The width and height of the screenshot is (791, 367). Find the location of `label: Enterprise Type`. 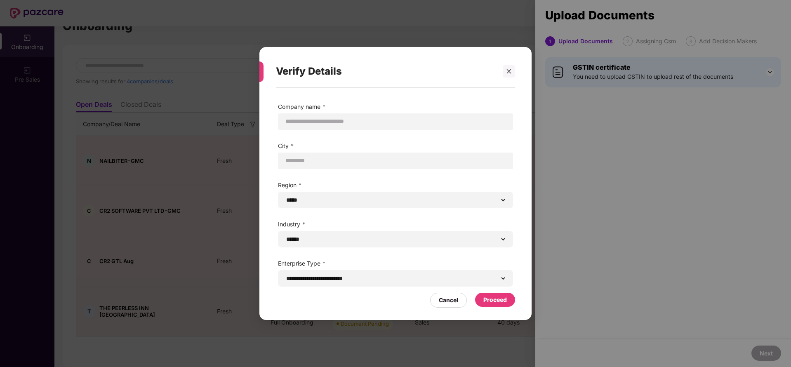

label: Enterprise Type is located at coordinates (395, 264).